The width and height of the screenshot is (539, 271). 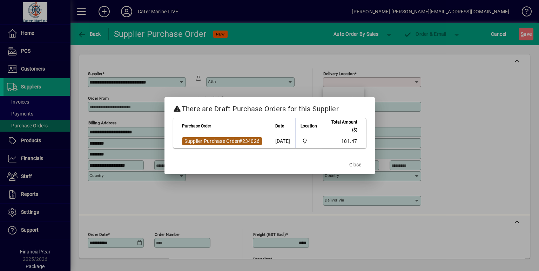 I want to click on span: Purchase Order, so click(x=196, y=126).